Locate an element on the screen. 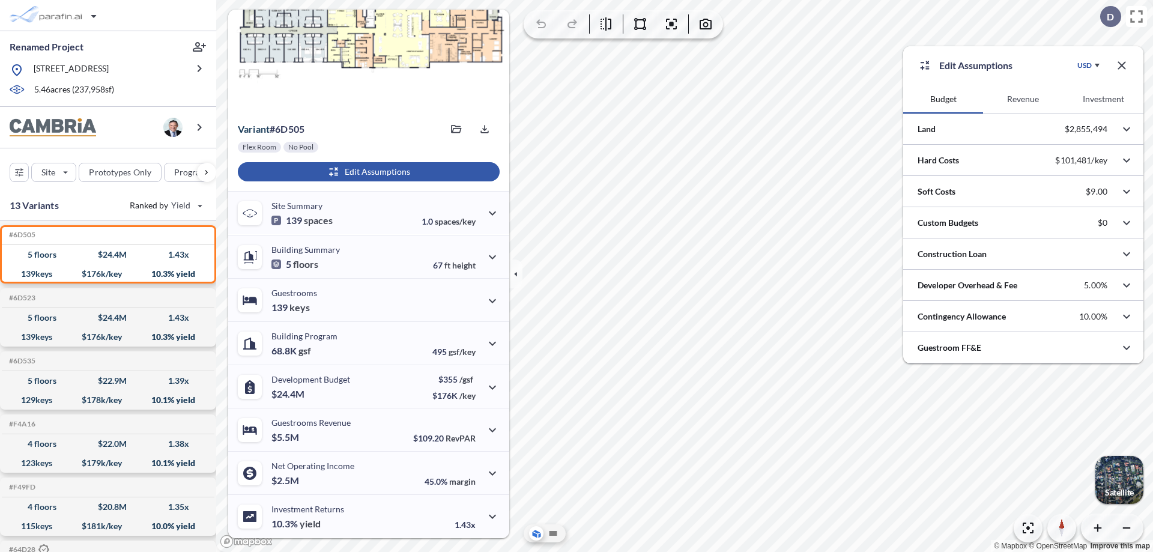 This screenshot has height=552, width=1153. img: Switcher Image is located at coordinates (1119, 480).